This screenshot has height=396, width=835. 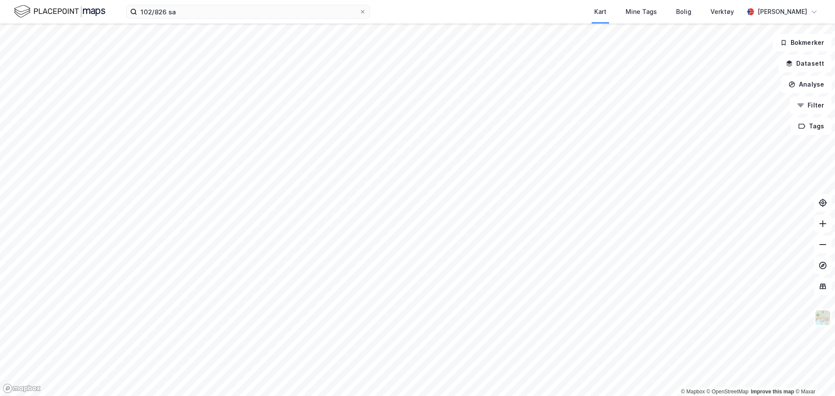 What do you see at coordinates (727, 392) in the screenshot?
I see `a: OpenStreetMap` at bounding box center [727, 392].